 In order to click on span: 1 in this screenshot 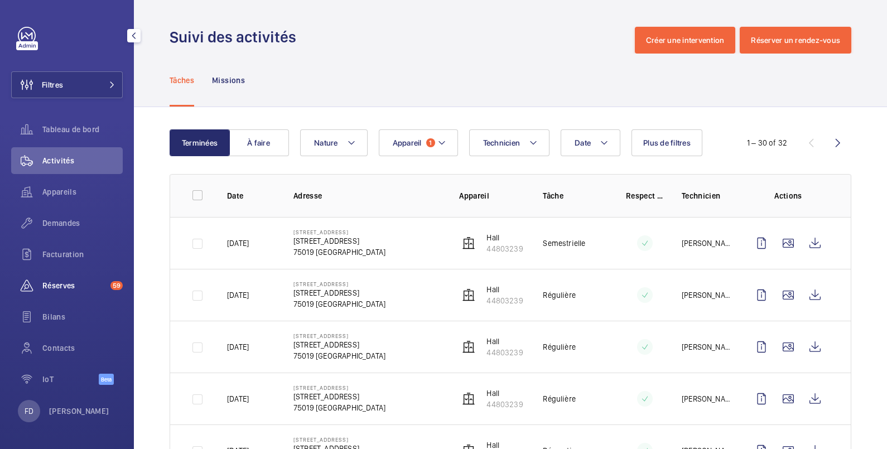, I will do `click(431, 143)`.